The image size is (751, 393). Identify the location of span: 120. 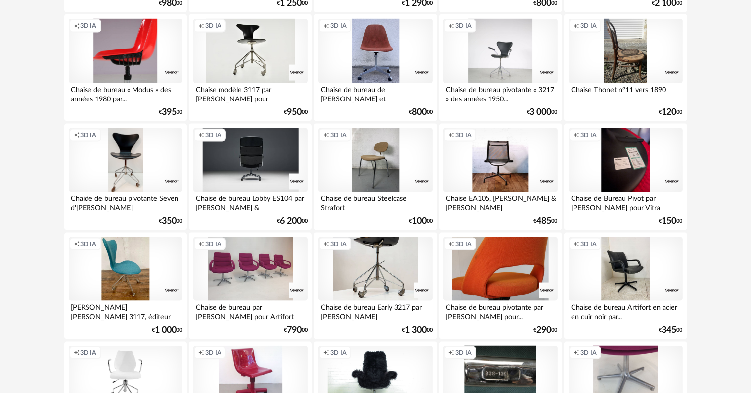
(670, 112).